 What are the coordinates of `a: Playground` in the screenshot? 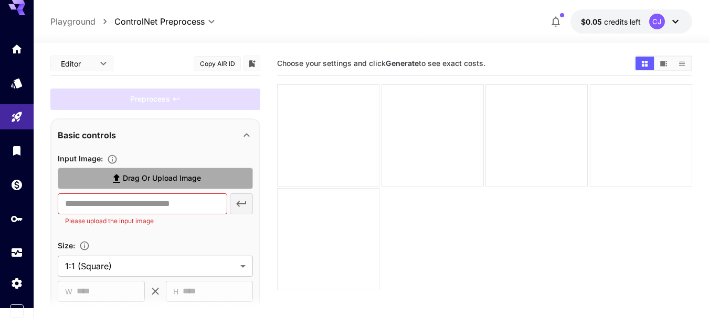 It's located at (73, 22).